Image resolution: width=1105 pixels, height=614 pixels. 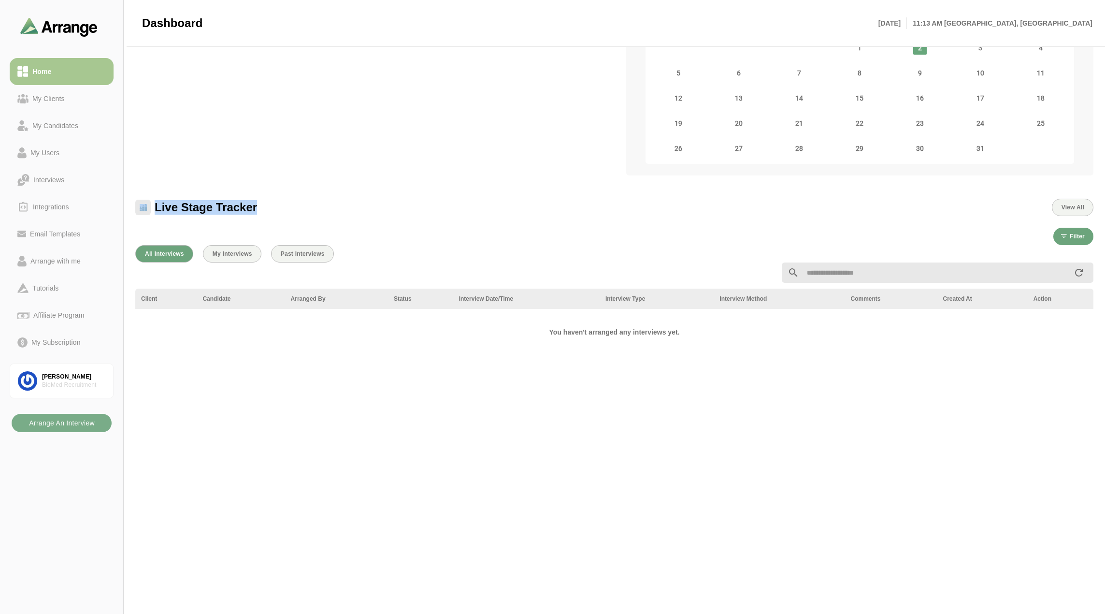 I want to click on div: Client, so click(x=166, y=299).